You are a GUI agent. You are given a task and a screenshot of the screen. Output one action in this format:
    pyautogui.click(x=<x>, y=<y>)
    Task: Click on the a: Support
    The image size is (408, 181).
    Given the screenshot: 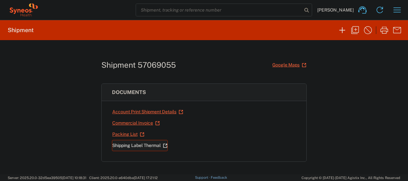 What is the action you would take?
    pyautogui.click(x=203, y=177)
    